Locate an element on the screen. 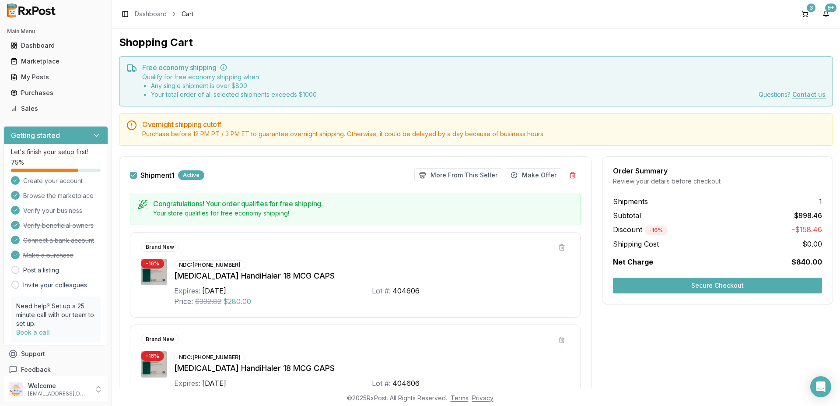 This screenshot has height=406, width=840. a: Invite your colleagues is located at coordinates (55, 285).